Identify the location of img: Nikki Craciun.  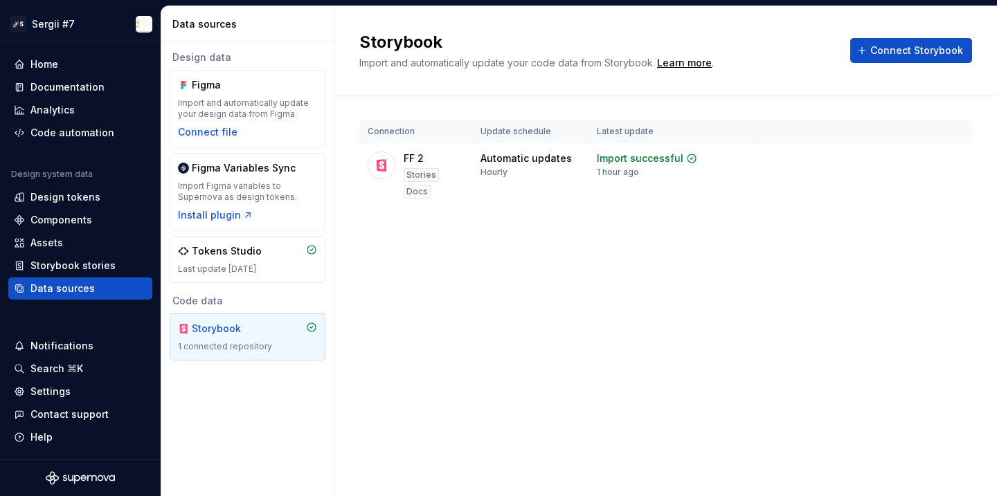
(144, 24).